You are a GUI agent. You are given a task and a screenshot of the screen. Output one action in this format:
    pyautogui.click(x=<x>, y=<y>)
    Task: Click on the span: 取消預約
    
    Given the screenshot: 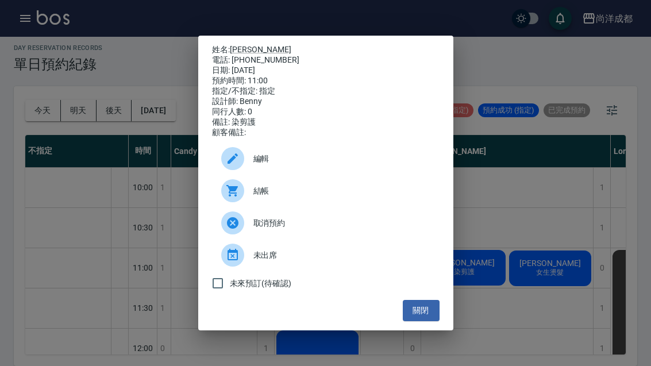 What is the action you would take?
    pyautogui.click(x=342, y=223)
    